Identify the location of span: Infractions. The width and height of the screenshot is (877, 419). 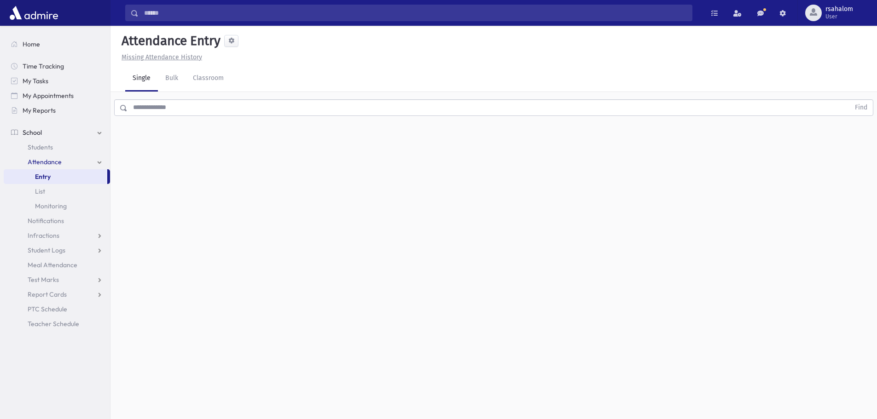
(43, 236).